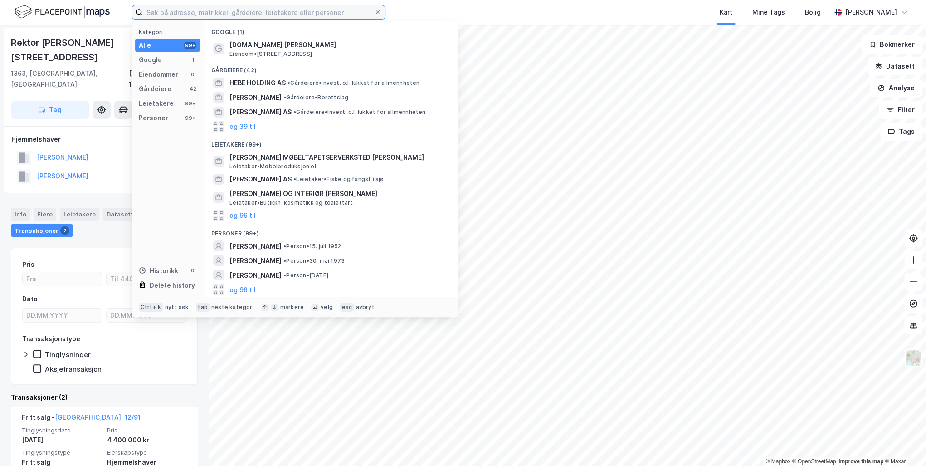  Describe the element at coordinates (778, 461) in the screenshot. I see `a: Mapbox` at that location.